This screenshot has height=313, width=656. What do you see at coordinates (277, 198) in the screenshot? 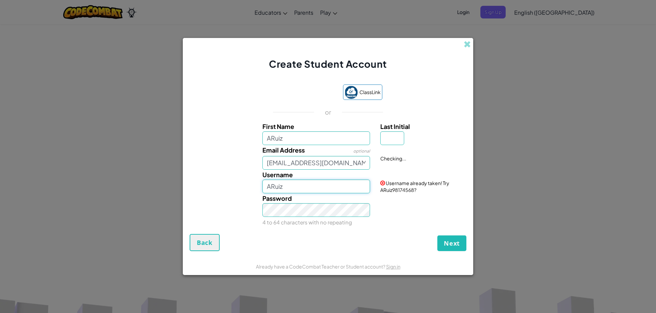
I see `span: Password` at bounding box center [277, 198].